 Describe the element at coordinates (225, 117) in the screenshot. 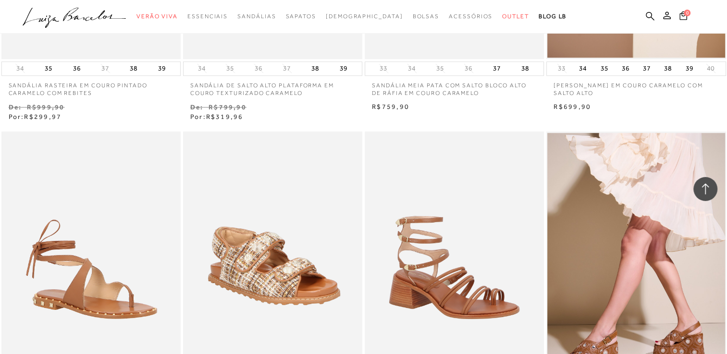

I see `span: R$319,96` at that location.